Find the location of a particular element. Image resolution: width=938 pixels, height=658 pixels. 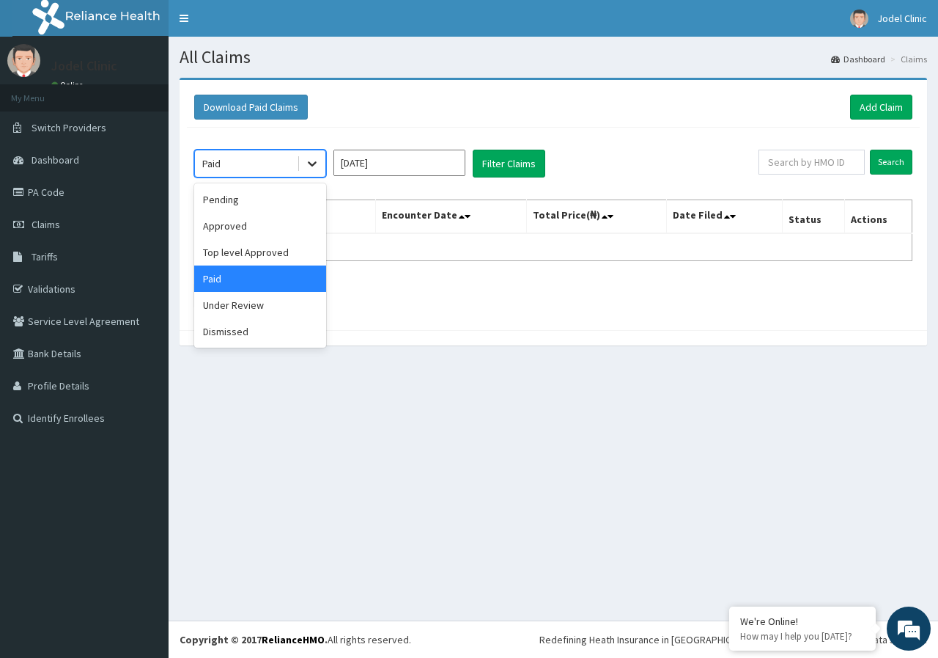

img: d_794563401_company_1708531726252_794563401 is located at coordinates (43, 92).